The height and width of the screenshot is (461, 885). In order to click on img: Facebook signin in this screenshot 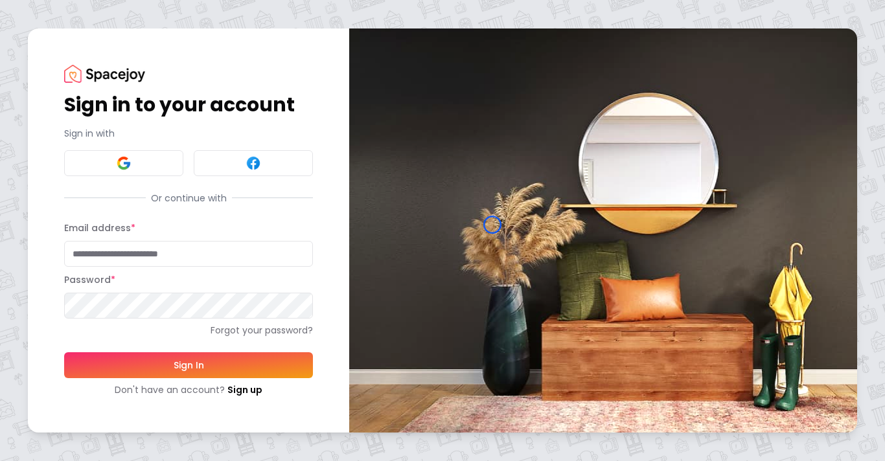, I will do `click(253, 163)`.